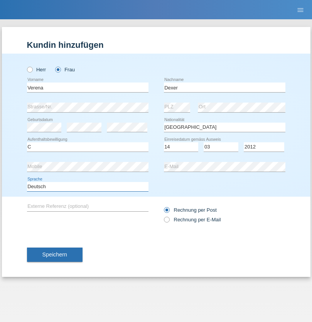  I want to click on i: menu, so click(300, 10).